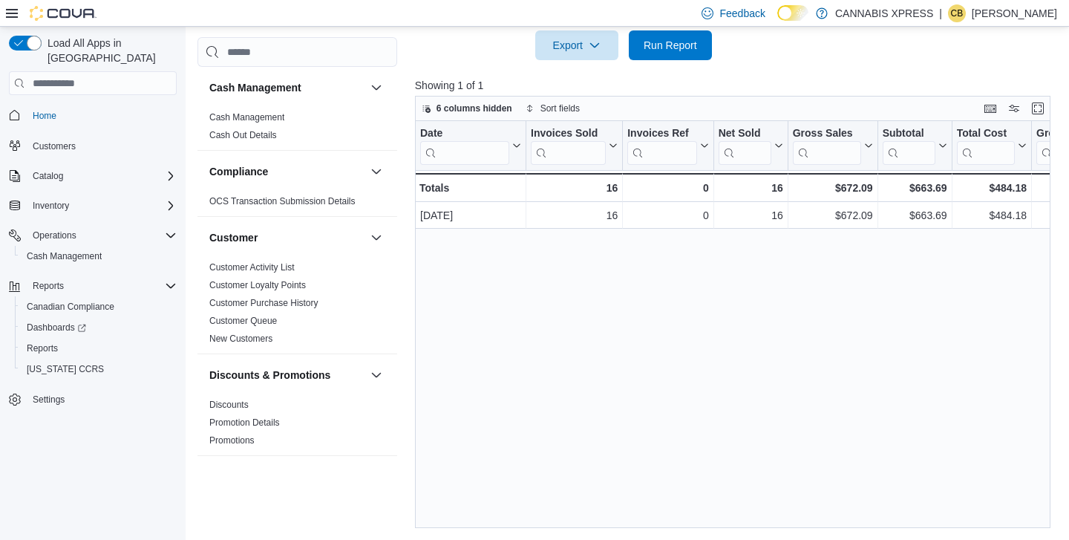 This screenshot has width=1069, height=540. What do you see at coordinates (297, 426) in the screenshot?
I see `div: Discounts & Promotions` at bounding box center [297, 426].